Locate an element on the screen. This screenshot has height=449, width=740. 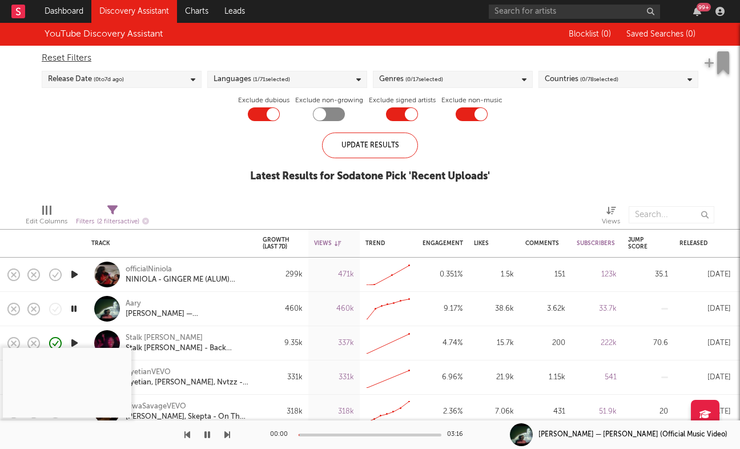
div: 337k is located at coordinates (334, 343).